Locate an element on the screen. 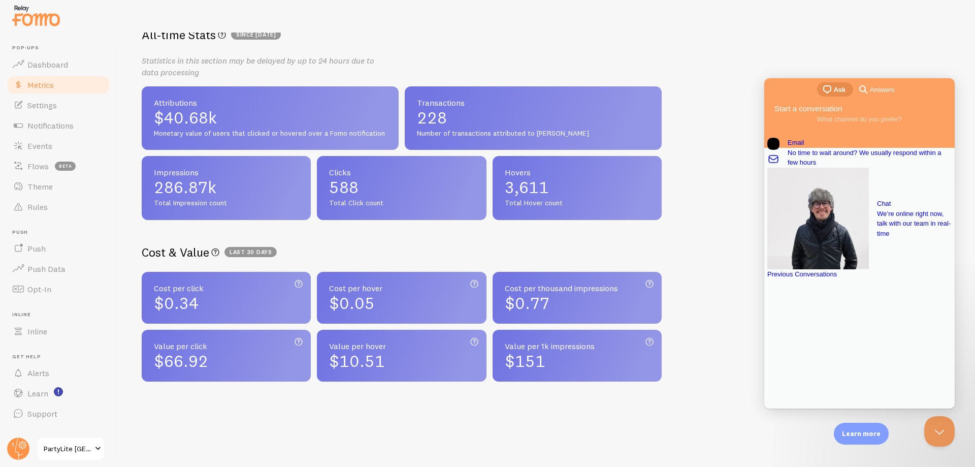 The image size is (975, 467). span: $10.51 is located at coordinates (357, 361).